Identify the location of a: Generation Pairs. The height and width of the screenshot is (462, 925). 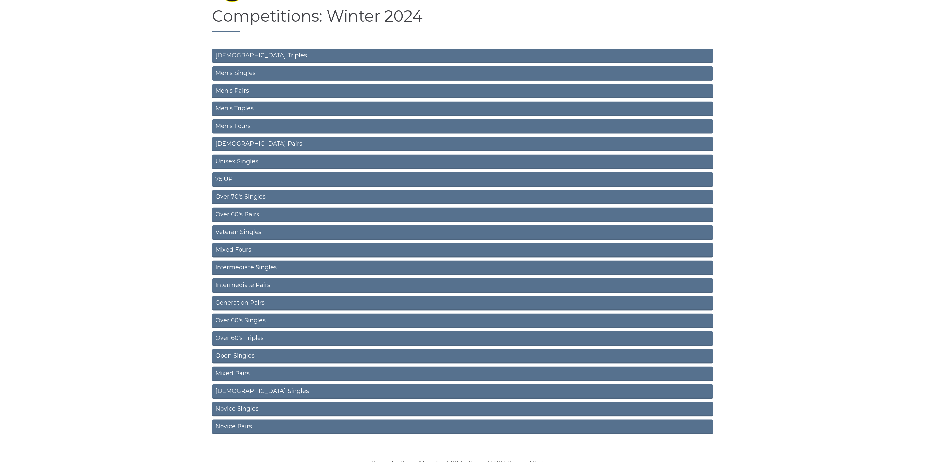
(462, 303).